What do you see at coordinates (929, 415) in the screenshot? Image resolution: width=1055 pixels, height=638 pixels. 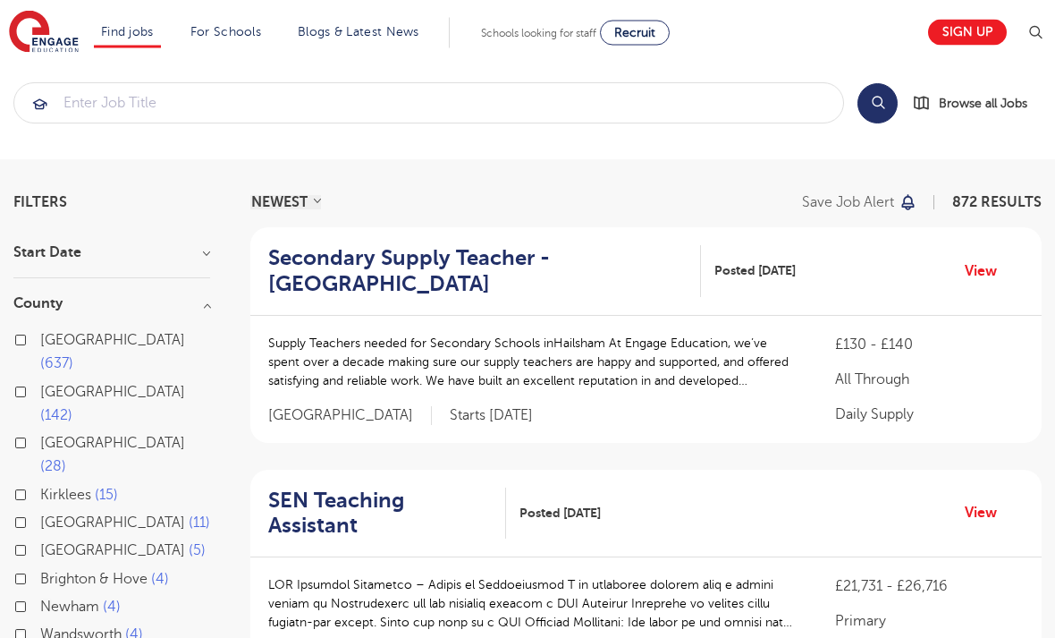 I see `p: Daily Supply` at bounding box center [929, 415].